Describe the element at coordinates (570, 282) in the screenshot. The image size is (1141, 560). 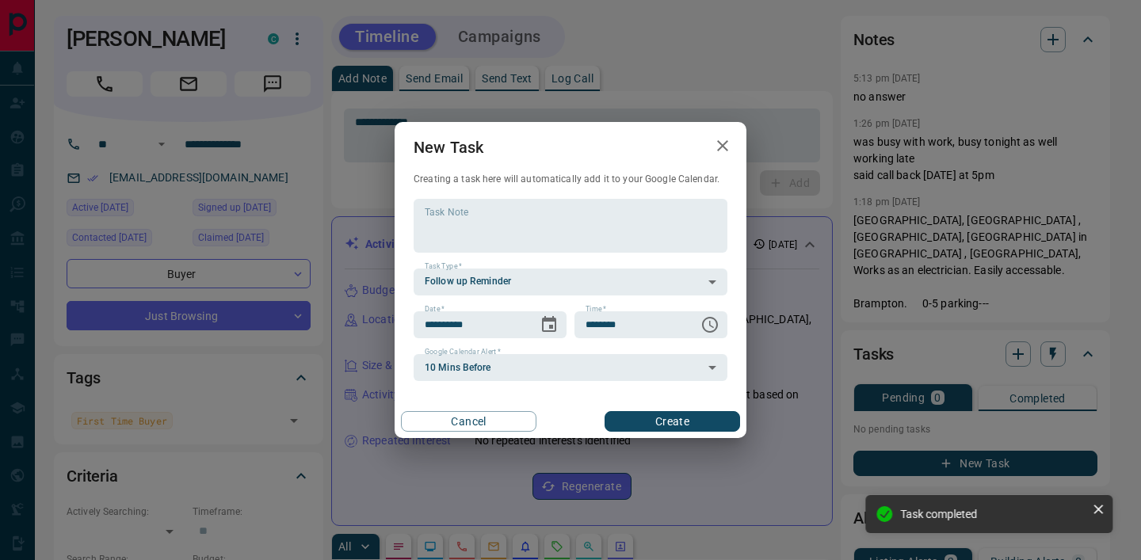
I see `div: Follow up Reminder` at that location.